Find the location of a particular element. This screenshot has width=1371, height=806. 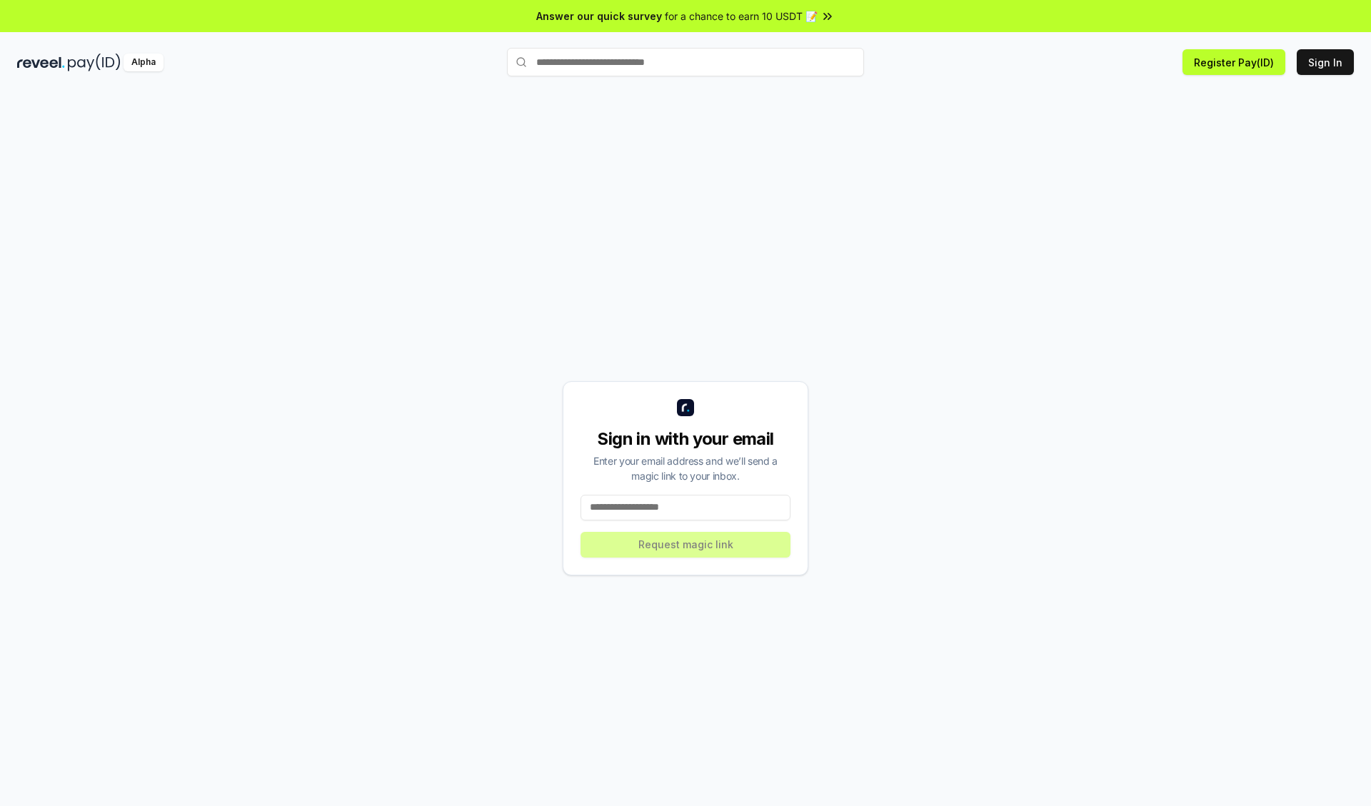

div: Alpha is located at coordinates (144, 62).